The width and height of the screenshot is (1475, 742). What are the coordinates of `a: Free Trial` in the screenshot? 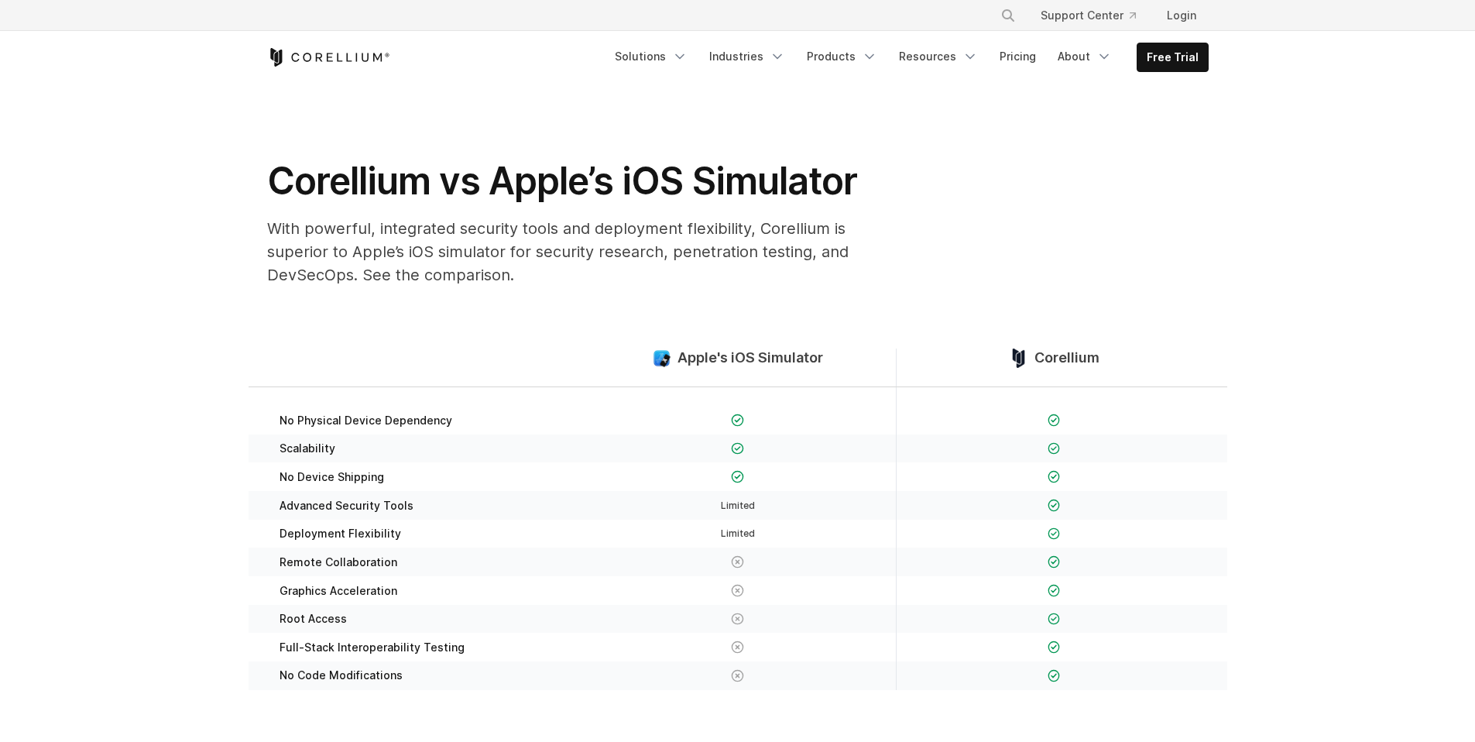 It's located at (1172, 57).